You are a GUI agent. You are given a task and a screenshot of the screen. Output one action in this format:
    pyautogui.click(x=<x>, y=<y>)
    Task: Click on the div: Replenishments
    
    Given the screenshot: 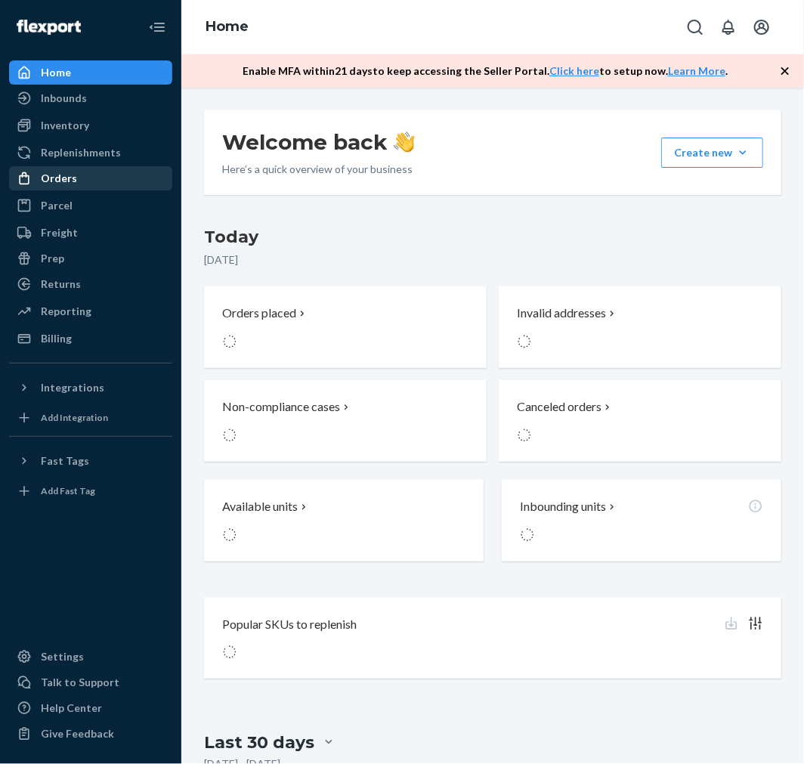 What is the action you would take?
    pyautogui.click(x=81, y=153)
    